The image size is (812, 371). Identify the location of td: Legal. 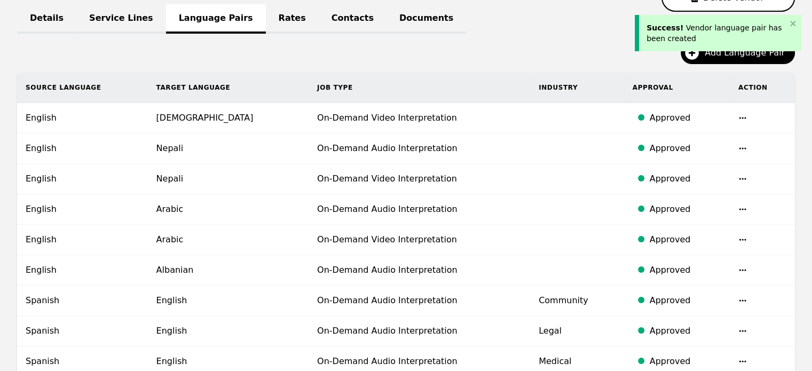
(577, 331).